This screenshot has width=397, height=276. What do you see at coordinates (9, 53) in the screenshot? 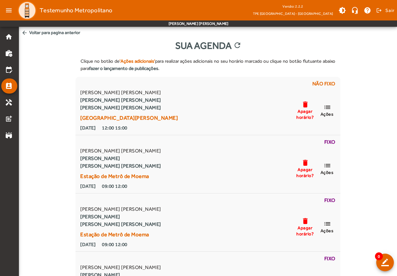
I see `mat-icon: work_history` at bounding box center [9, 53].